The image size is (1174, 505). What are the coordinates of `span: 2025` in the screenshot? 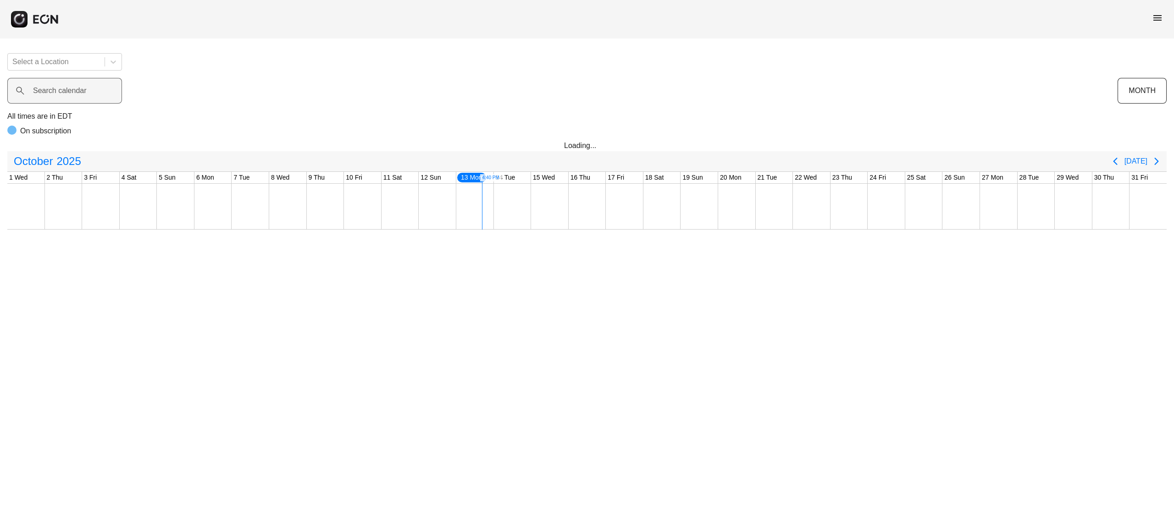 It's located at (68, 161).